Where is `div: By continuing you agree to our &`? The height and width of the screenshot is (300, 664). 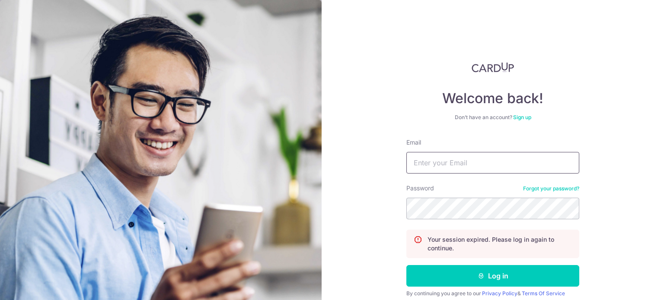
div: By continuing you agree to our & is located at coordinates (493, 294).